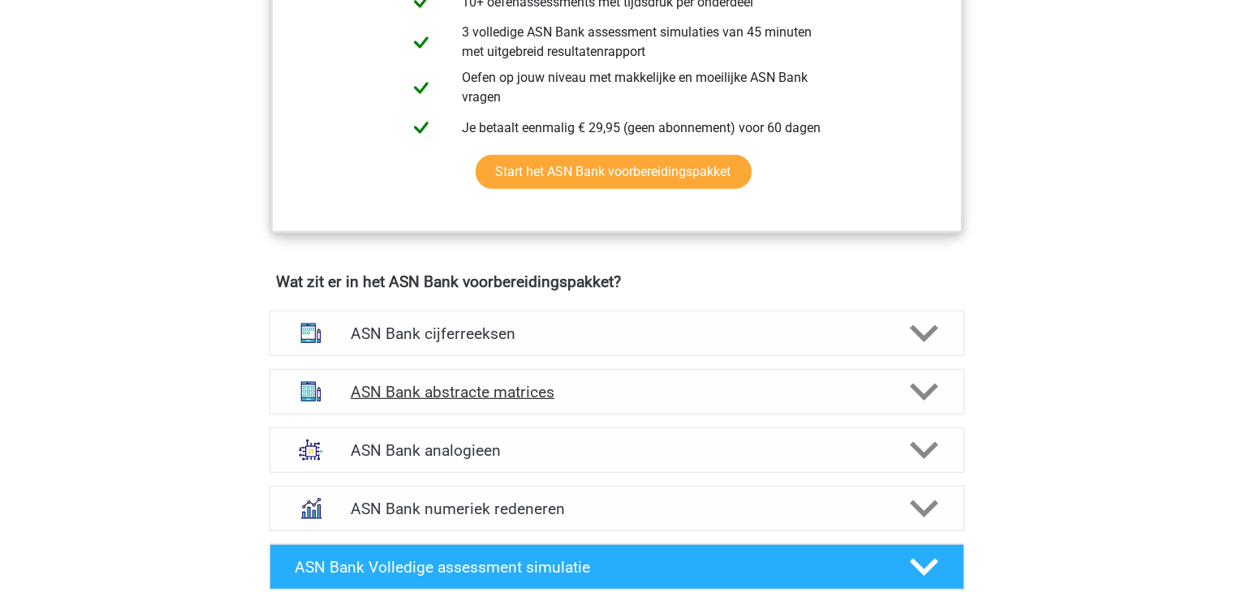  I want to click on h4: ASN Bank abstracte matrices, so click(616, 392).